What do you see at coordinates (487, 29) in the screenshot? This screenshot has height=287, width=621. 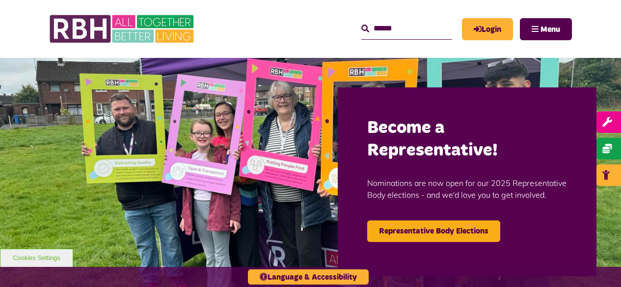 I see `a: MyRBH` at bounding box center [487, 29].